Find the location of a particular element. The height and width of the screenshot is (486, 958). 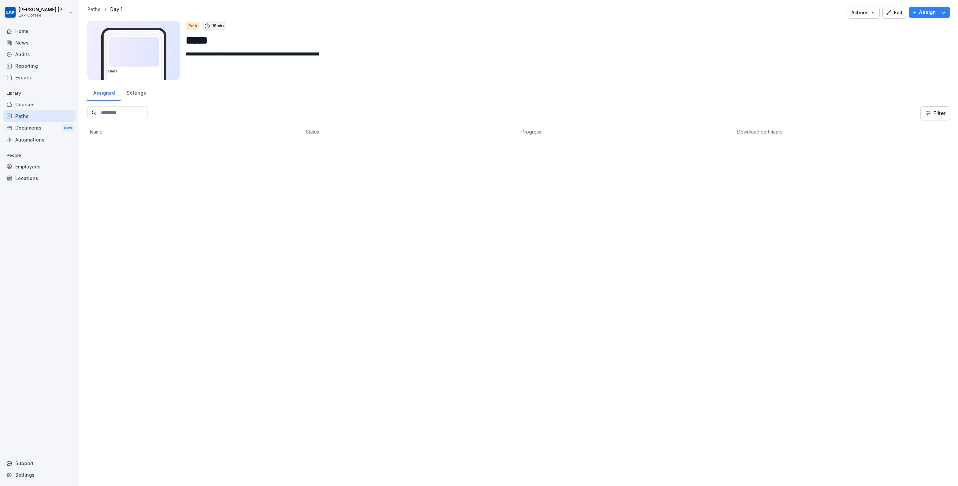

p: Day 1 is located at coordinates (116, 9).